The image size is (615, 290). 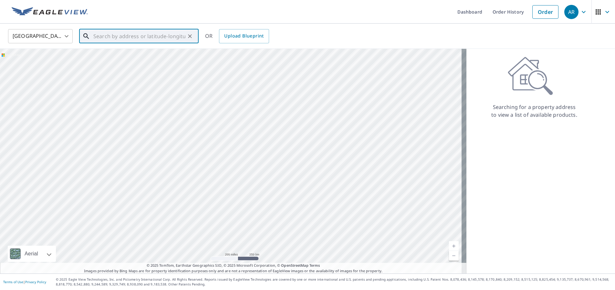 What do you see at coordinates (244, 36) in the screenshot?
I see `span: Upload Blueprint` at bounding box center [244, 36].